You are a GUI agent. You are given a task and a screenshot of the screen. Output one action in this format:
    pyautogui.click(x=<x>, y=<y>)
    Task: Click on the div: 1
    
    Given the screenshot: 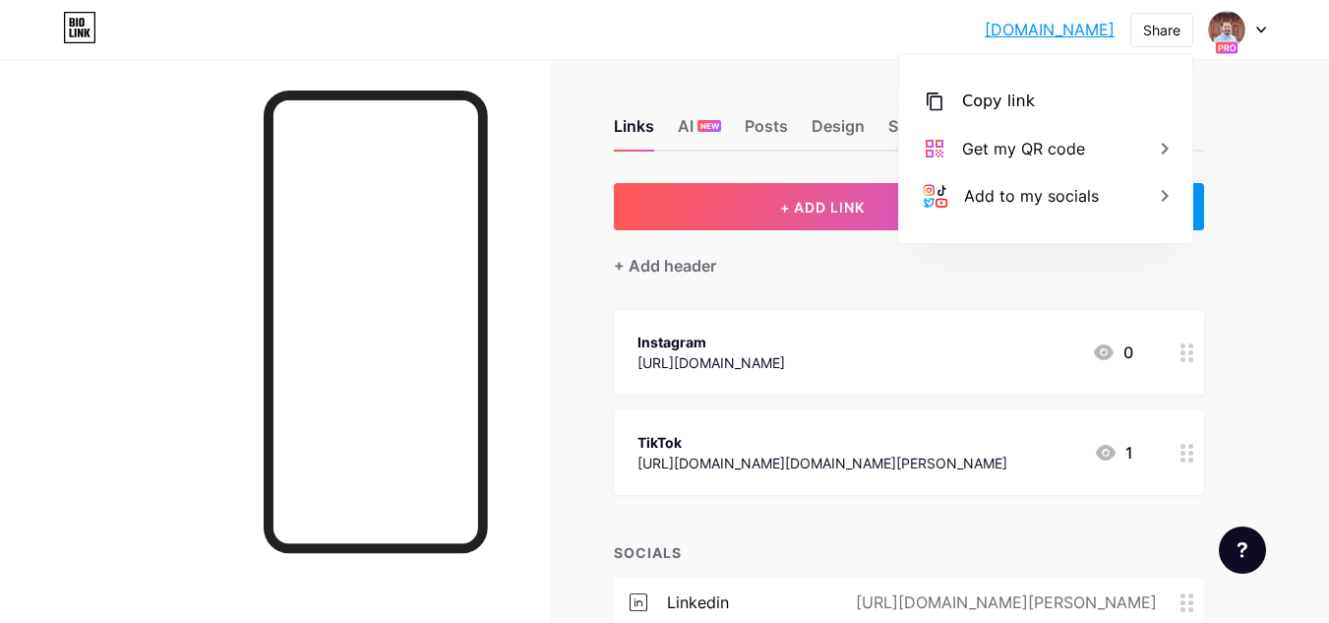 What is the action you would take?
    pyautogui.click(x=1114, y=453)
    